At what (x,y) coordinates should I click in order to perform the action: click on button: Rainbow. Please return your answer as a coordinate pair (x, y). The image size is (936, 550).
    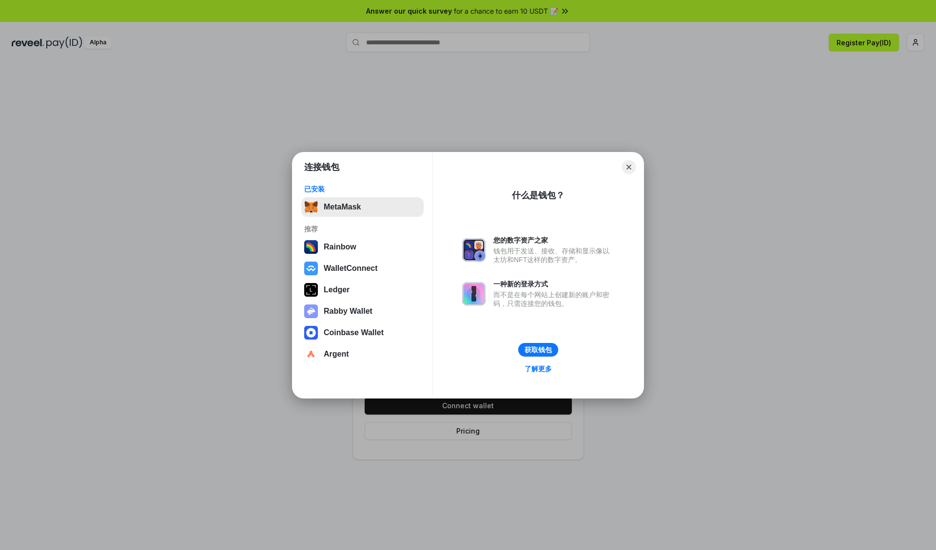
    Looking at the image, I should click on (362, 247).